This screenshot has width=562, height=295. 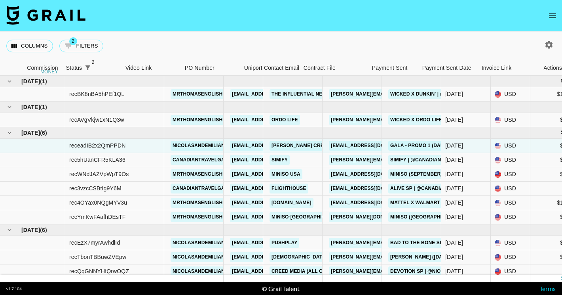 What do you see at coordinates (446, 174) in the screenshot?
I see `a: Miniso (September) | @mrthomasenglish` at bounding box center [446, 174].